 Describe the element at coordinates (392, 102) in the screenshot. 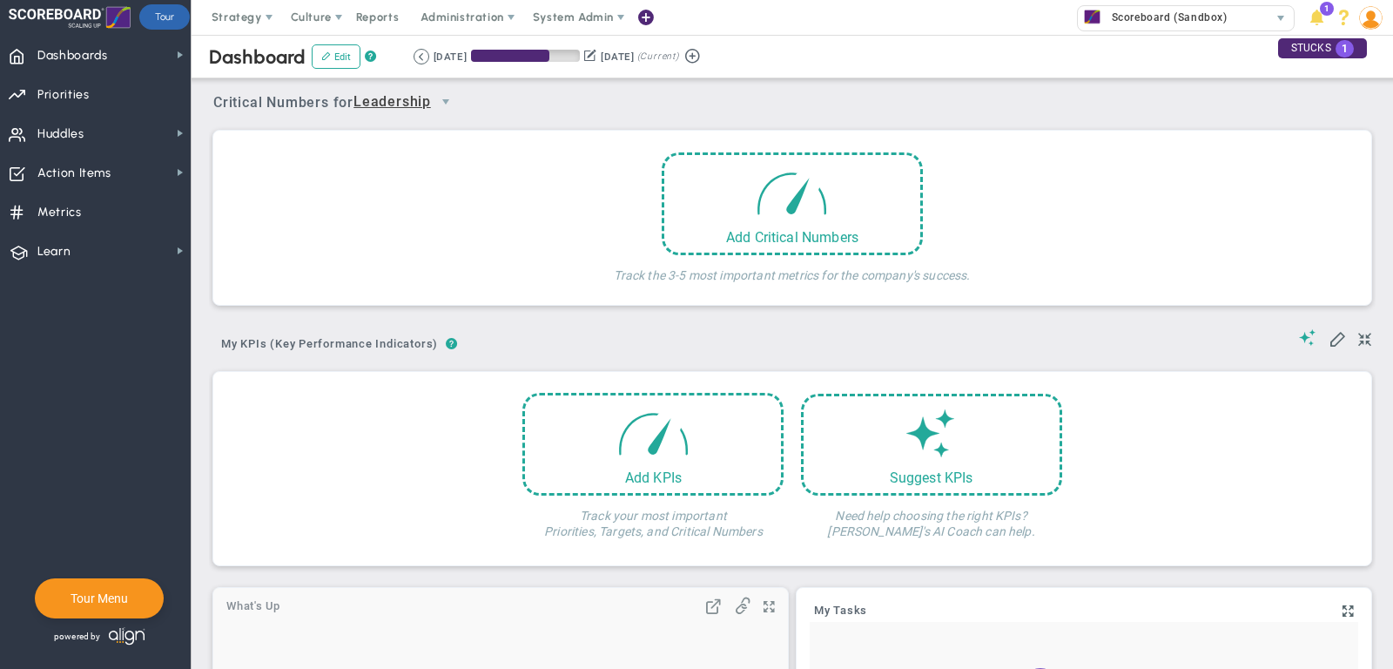

I see `span: Leadership` at that location.